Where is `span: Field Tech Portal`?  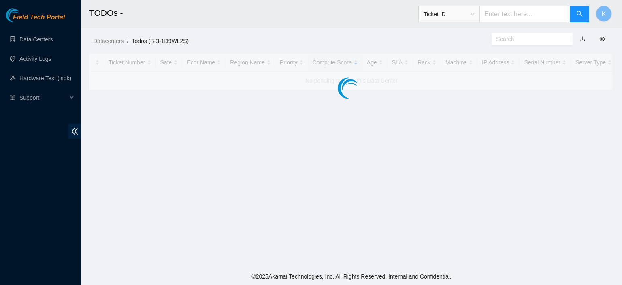 span: Field Tech Portal is located at coordinates (39, 17).